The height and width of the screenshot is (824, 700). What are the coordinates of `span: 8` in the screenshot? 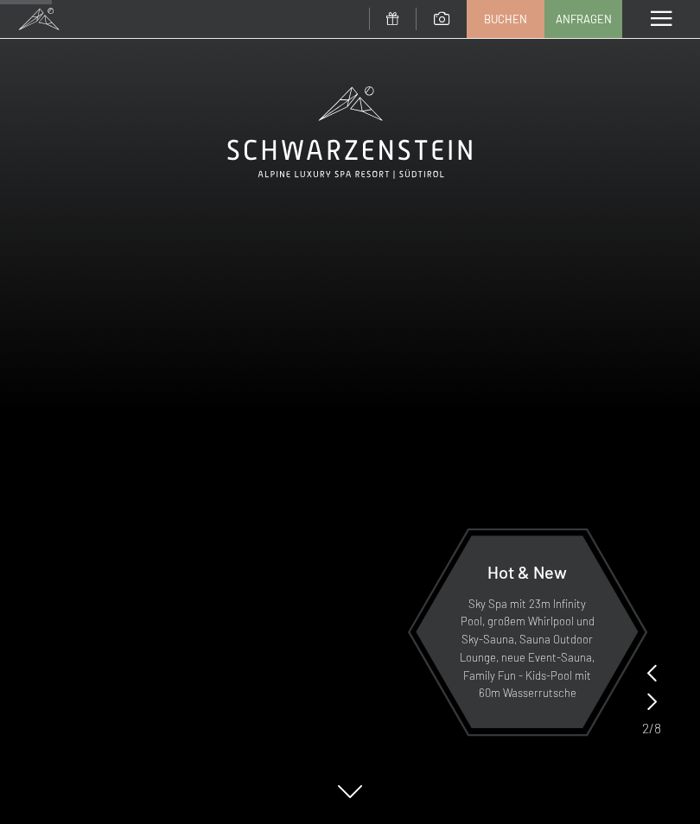 It's located at (658, 729).